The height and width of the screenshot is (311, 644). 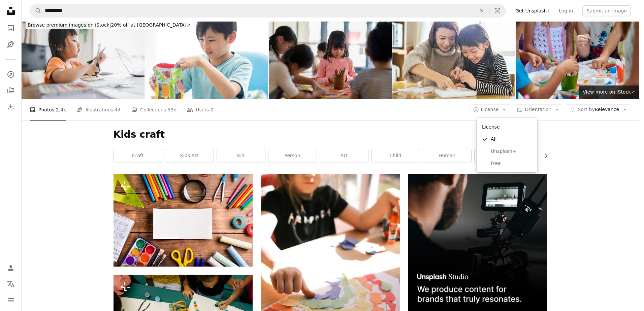 What do you see at coordinates (490, 110) in the screenshot?
I see `span: License` at bounding box center [490, 110].